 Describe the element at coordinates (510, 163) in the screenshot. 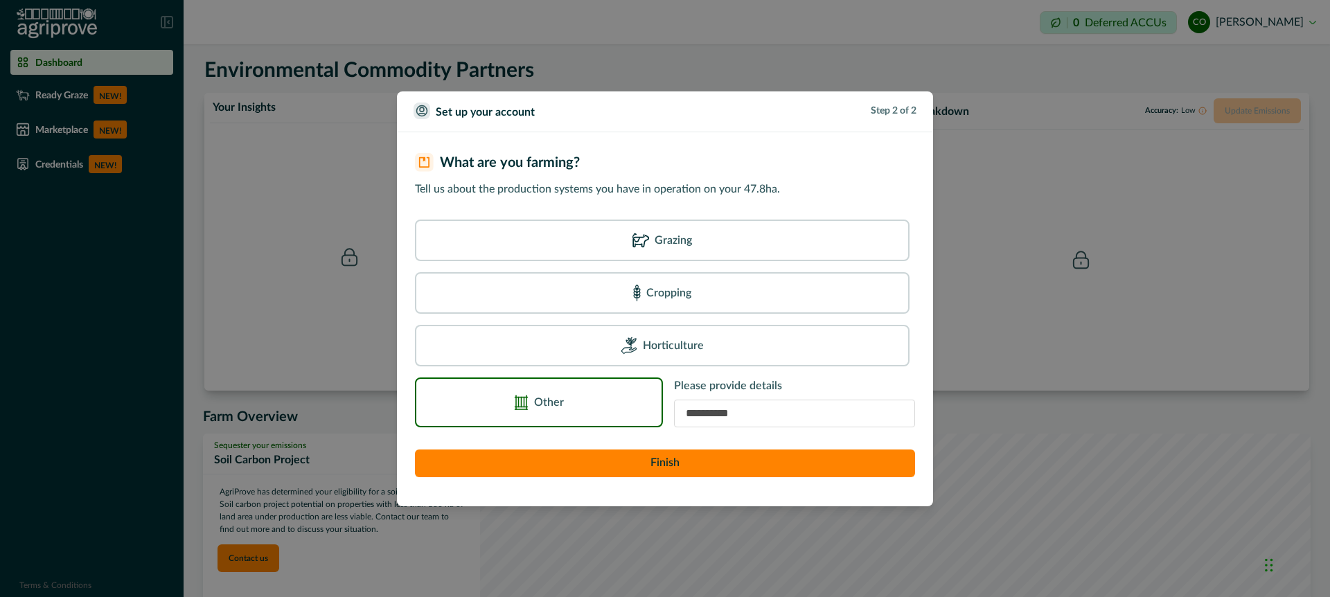

I see `h2: What are you farming?` at that location.